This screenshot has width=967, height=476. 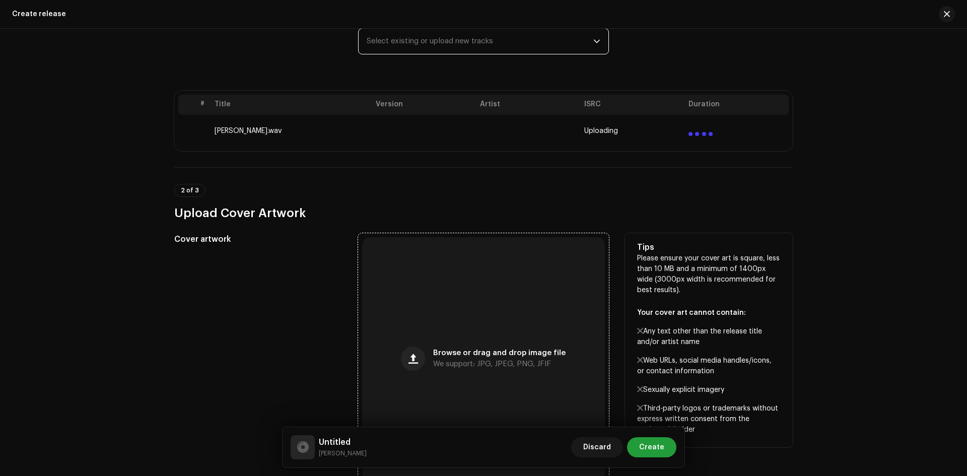 I want to click on small: Untitled, so click(x=342, y=453).